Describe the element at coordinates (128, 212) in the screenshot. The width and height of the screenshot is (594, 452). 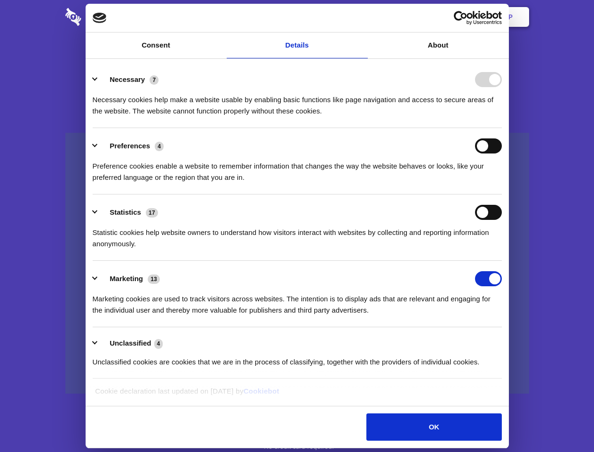
I see `button: Statistics (17)` at that location.